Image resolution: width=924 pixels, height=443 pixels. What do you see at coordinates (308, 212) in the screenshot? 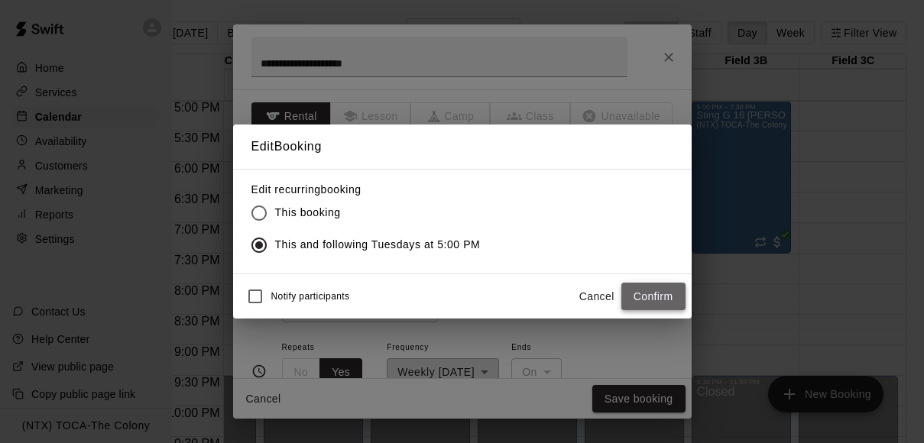
I see `span: This booking` at bounding box center [308, 212].